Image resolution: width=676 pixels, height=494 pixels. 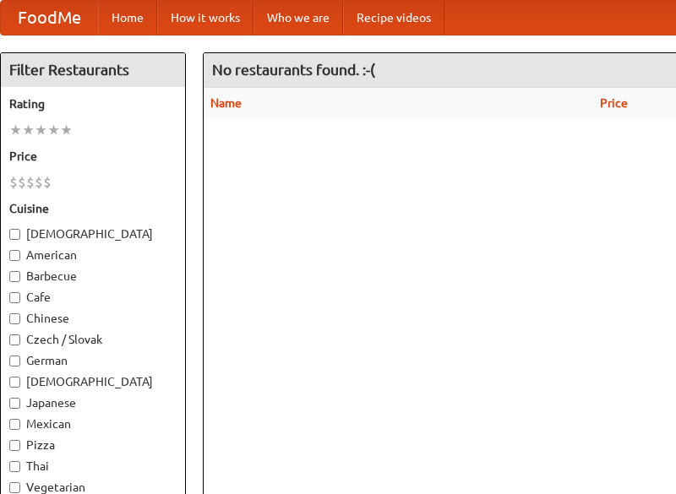 I want to click on input: Japanese, so click(x=14, y=403).